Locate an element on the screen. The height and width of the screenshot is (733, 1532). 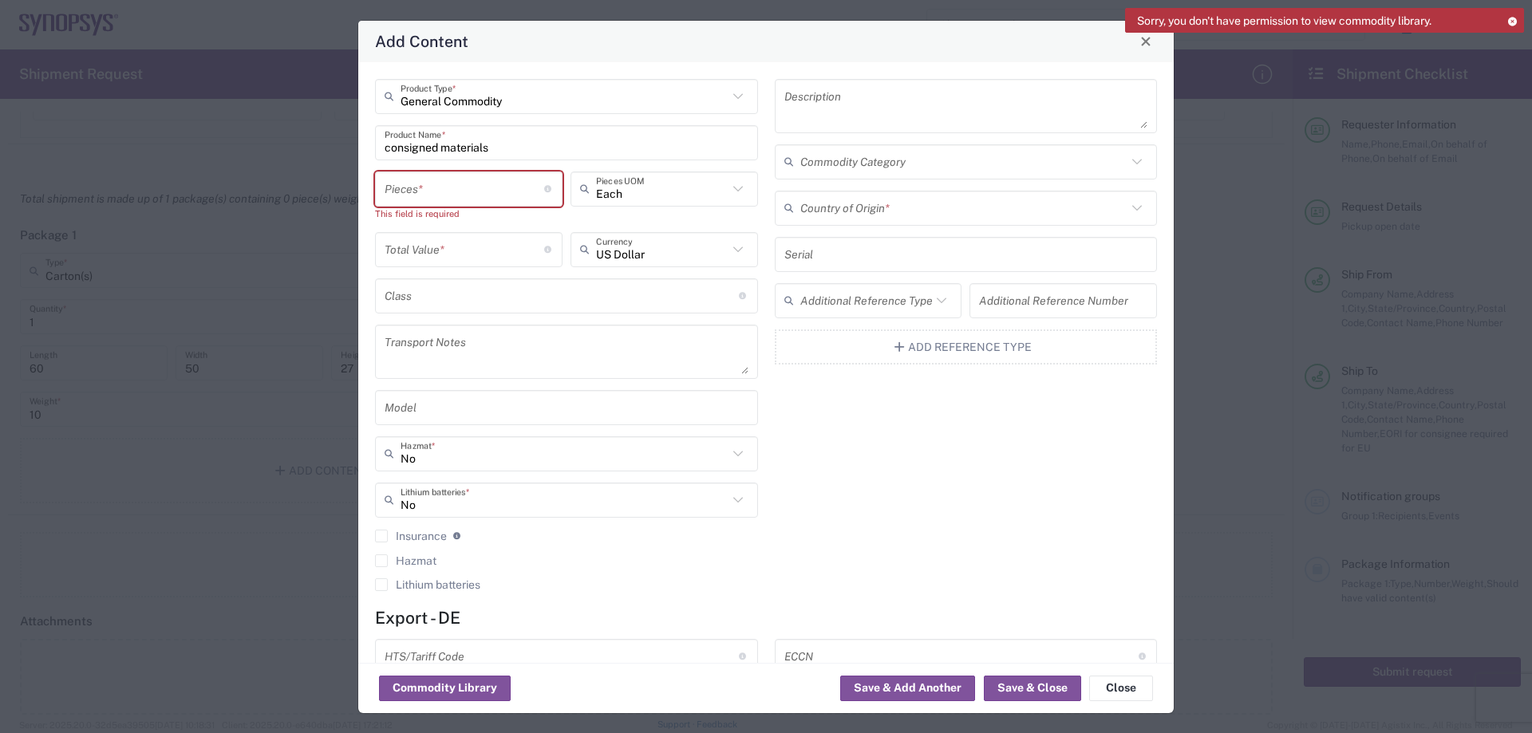
button: Close is located at coordinates (1121, 689).